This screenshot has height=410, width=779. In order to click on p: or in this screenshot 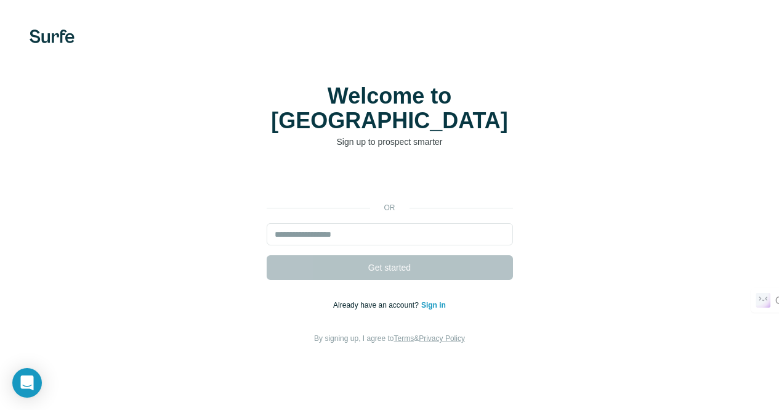, I will do `click(390, 208)`.